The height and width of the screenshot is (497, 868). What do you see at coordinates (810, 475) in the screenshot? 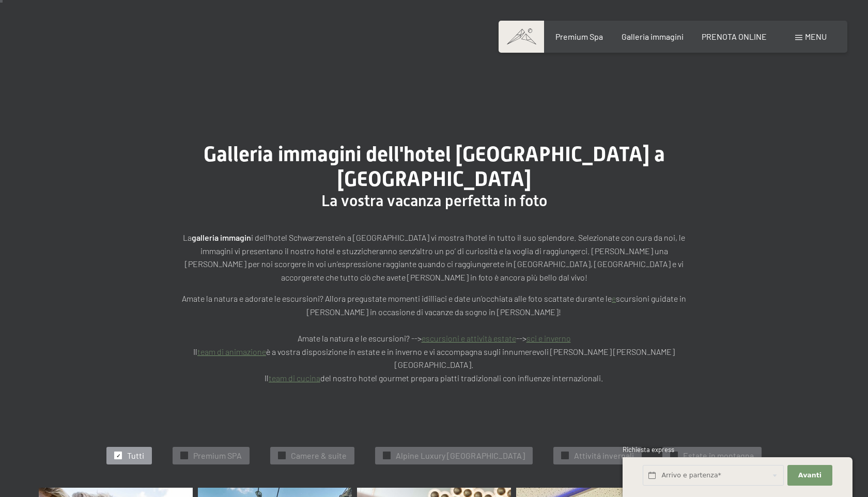
I see `button: Avanti` at bounding box center [810, 475].